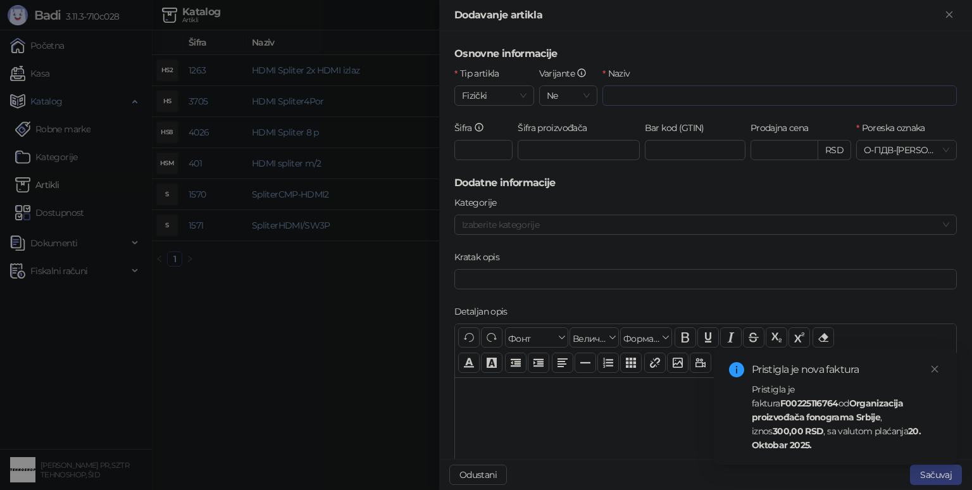 The height and width of the screenshot is (490, 972). What do you see at coordinates (631, 362) in the screenshot?
I see `button: Табела` at bounding box center [631, 362].